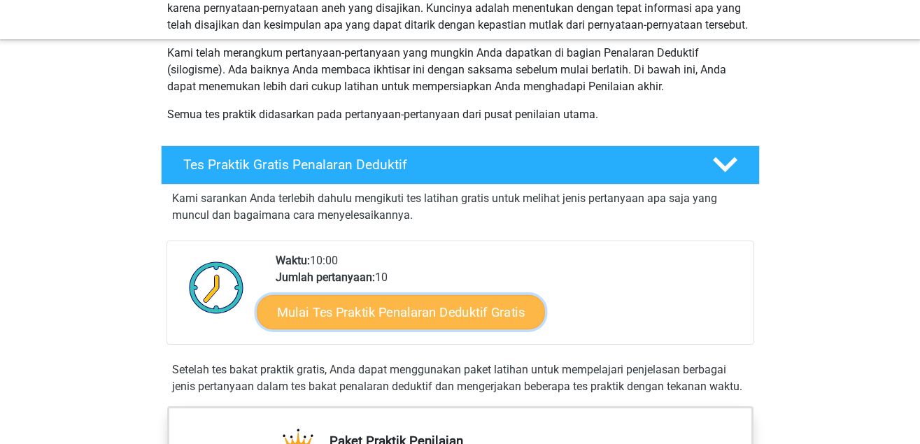  What do you see at coordinates (444, 206) in the screenshot?
I see `font: Kami sarankan Anda terlebih dahulu mengikuti tes latihan gratis untuk melihat jenis pertanyaan ap...` at bounding box center [444, 206].